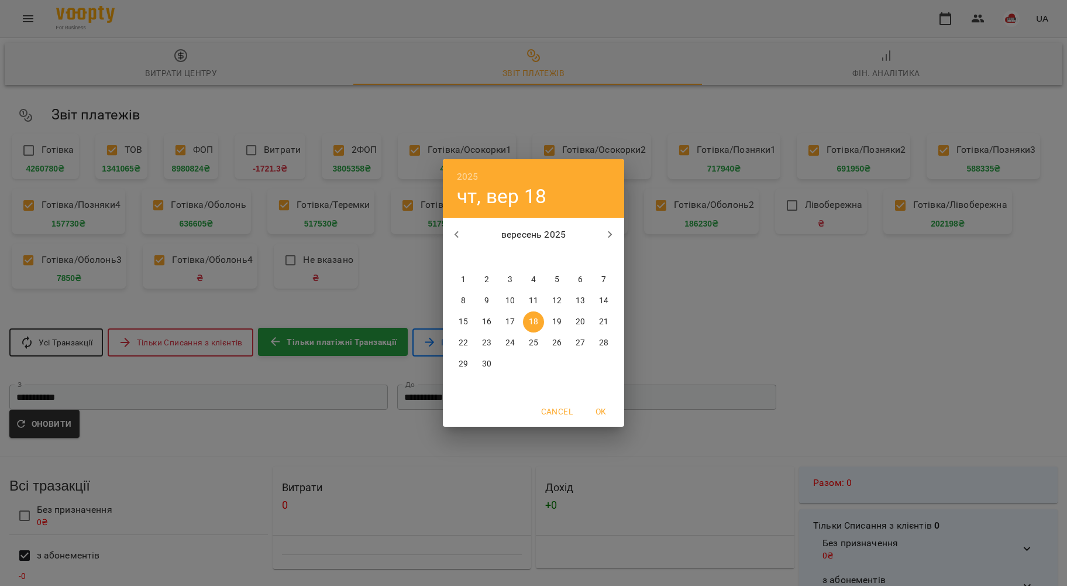  Describe the element at coordinates (557, 301) in the screenshot. I see `button: 12` at that location.